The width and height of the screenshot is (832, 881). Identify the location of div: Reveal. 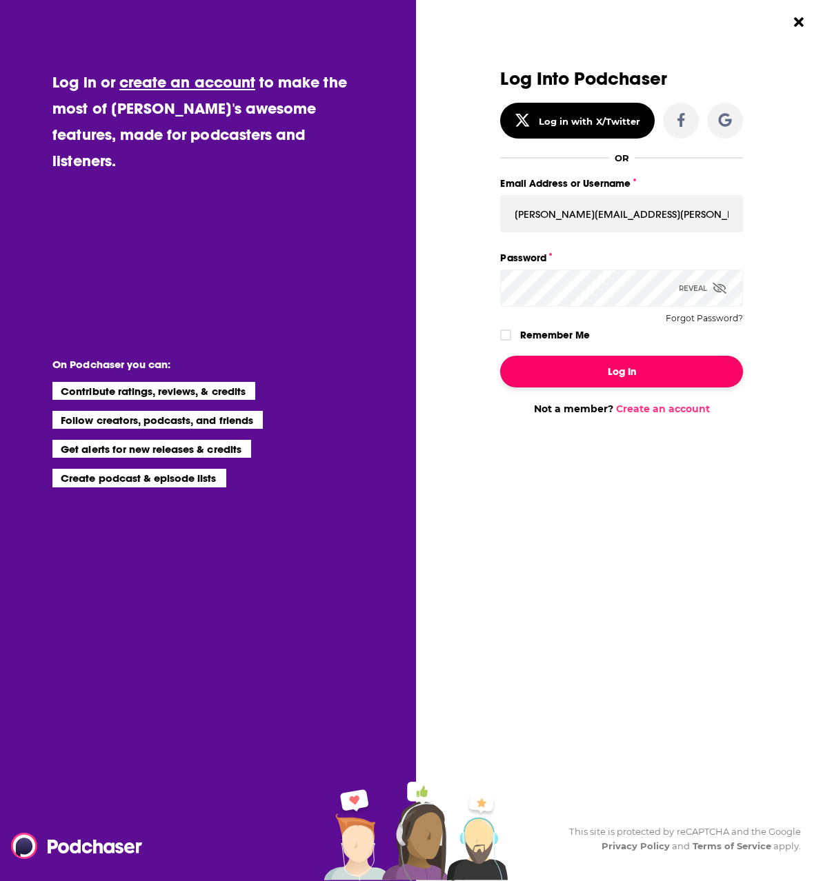
(702, 288).